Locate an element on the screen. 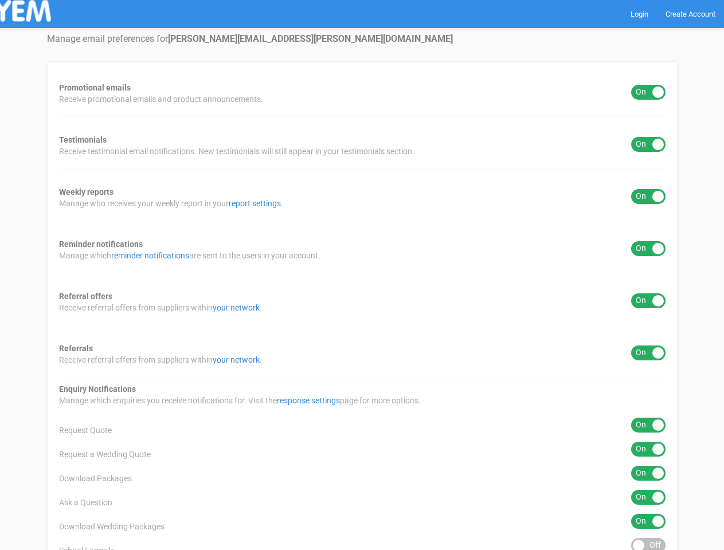 The height and width of the screenshot is (550, 724). a: report settings is located at coordinates (254, 203).